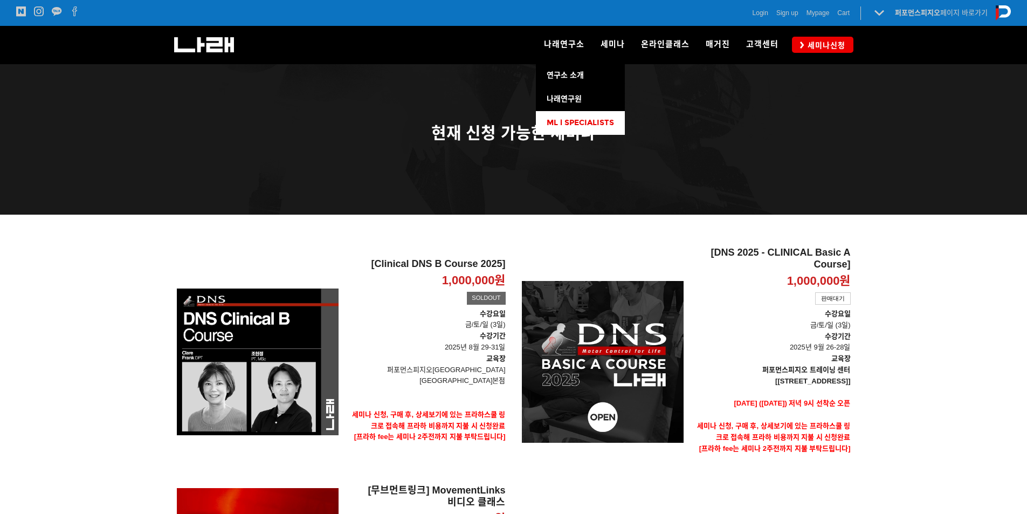 The height and width of the screenshot is (514, 1027). Describe the element at coordinates (426, 496) in the screenshot. I see `h2: [무브먼트링크] MovementLinks 비디오 클래스` at that location.